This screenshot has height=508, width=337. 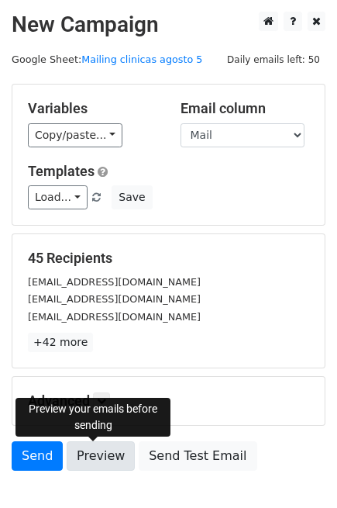 What do you see at coordinates (60, 342) in the screenshot?
I see `a: +42 more` at bounding box center [60, 342].